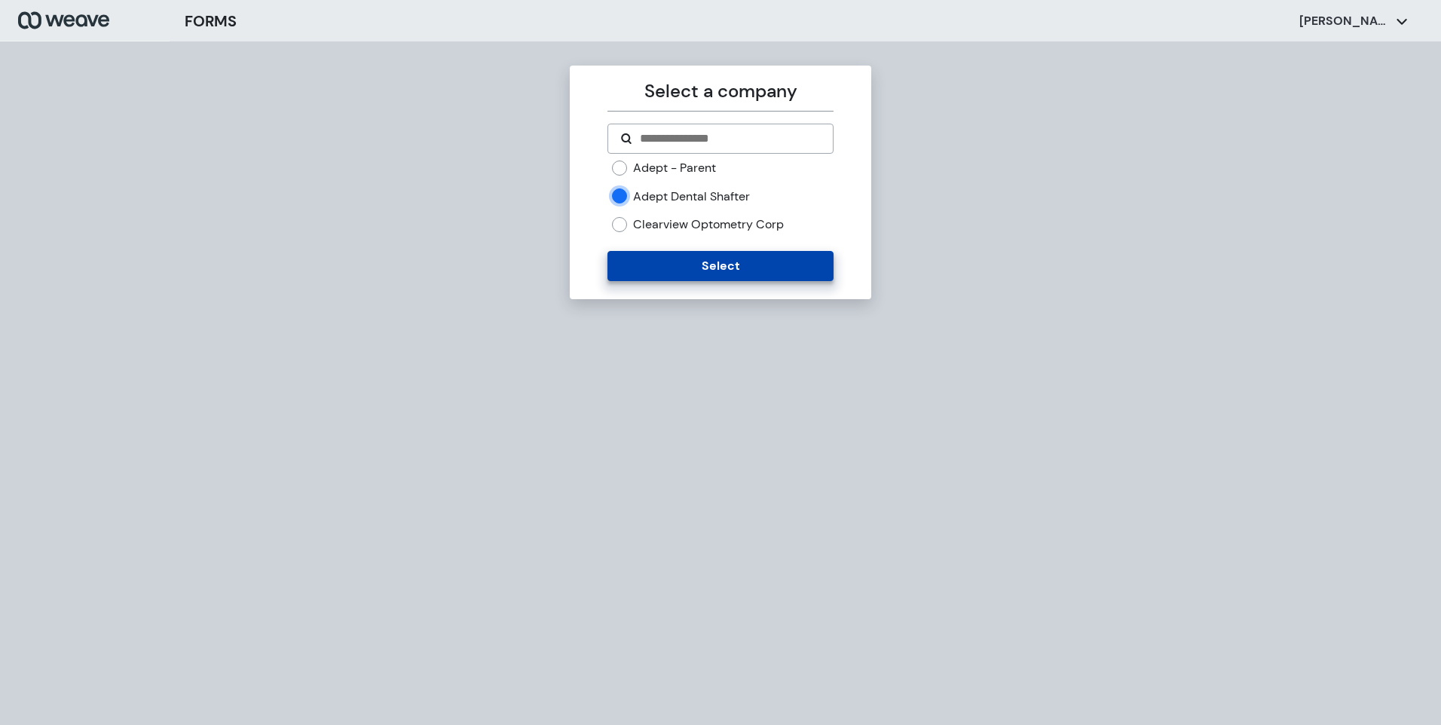 Image resolution: width=1441 pixels, height=725 pixels. What do you see at coordinates (729, 139) in the screenshot?
I see `input: Search` at bounding box center [729, 139].